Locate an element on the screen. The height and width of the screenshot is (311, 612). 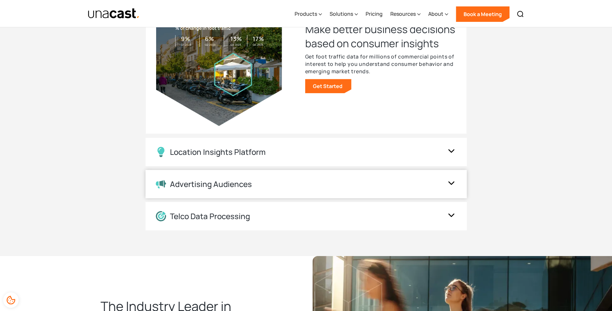
a: home is located at coordinates (114, 13).